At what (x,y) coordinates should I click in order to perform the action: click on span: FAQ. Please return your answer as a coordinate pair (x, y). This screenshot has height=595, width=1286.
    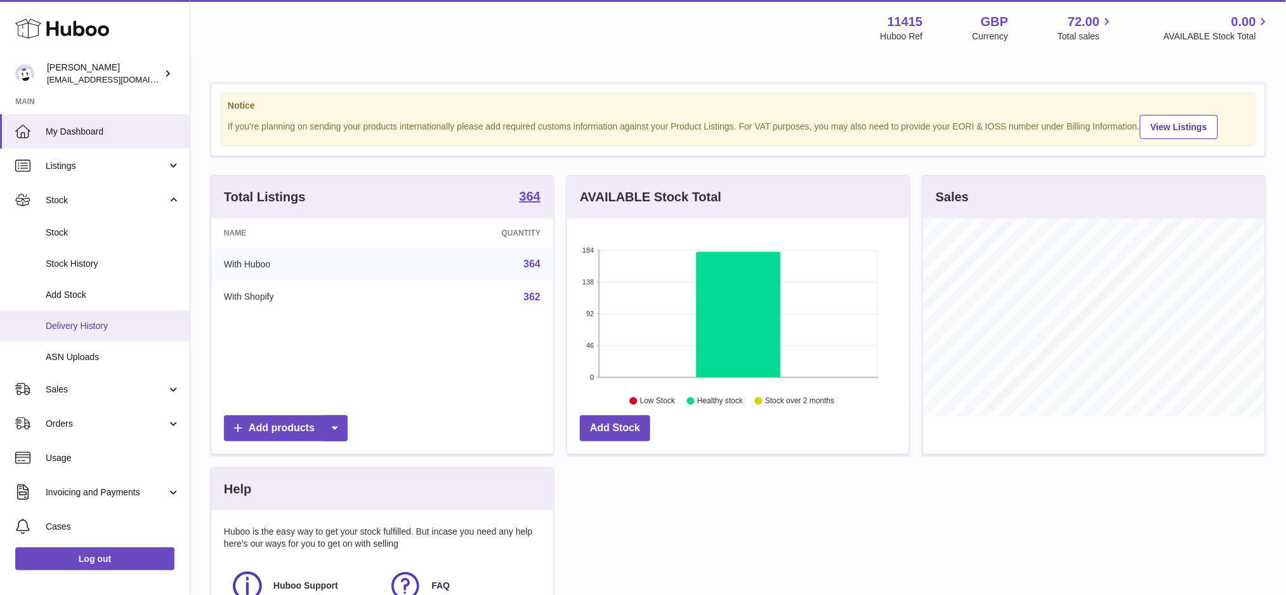
    Looking at the image, I should click on (440, 585).